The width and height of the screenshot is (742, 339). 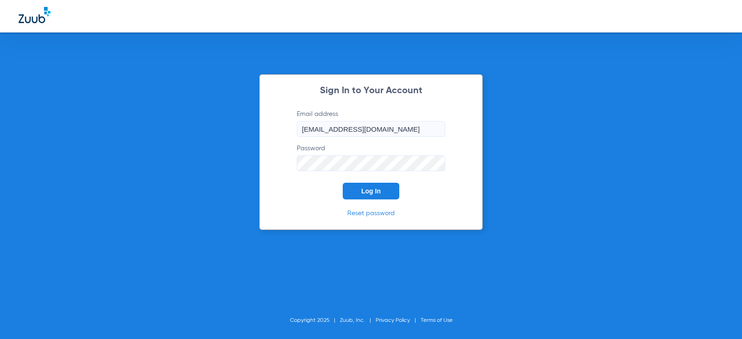 What do you see at coordinates (371, 163) in the screenshot?
I see `input: Password` at bounding box center [371, 163].